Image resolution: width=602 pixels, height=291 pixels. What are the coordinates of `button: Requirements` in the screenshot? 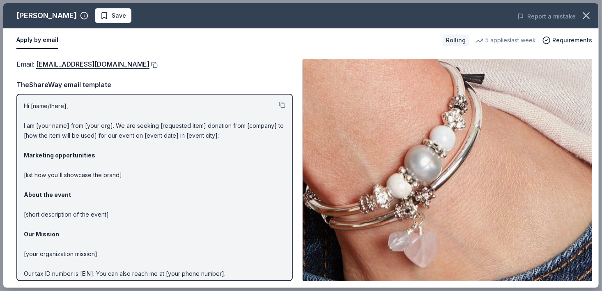 It's located at (567, 40).